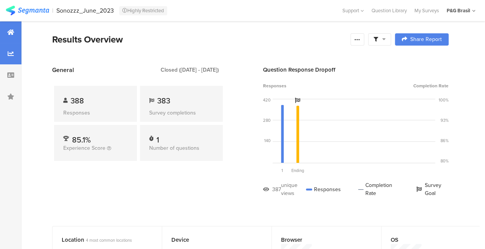  I want to click on span: Share Report, so click(426, 39).